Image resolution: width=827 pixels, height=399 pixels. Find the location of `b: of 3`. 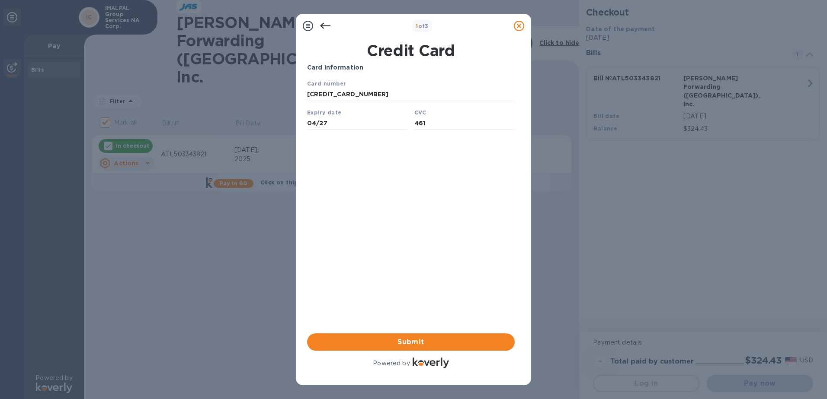

b: of 3 is located at coordinates (422, 26).